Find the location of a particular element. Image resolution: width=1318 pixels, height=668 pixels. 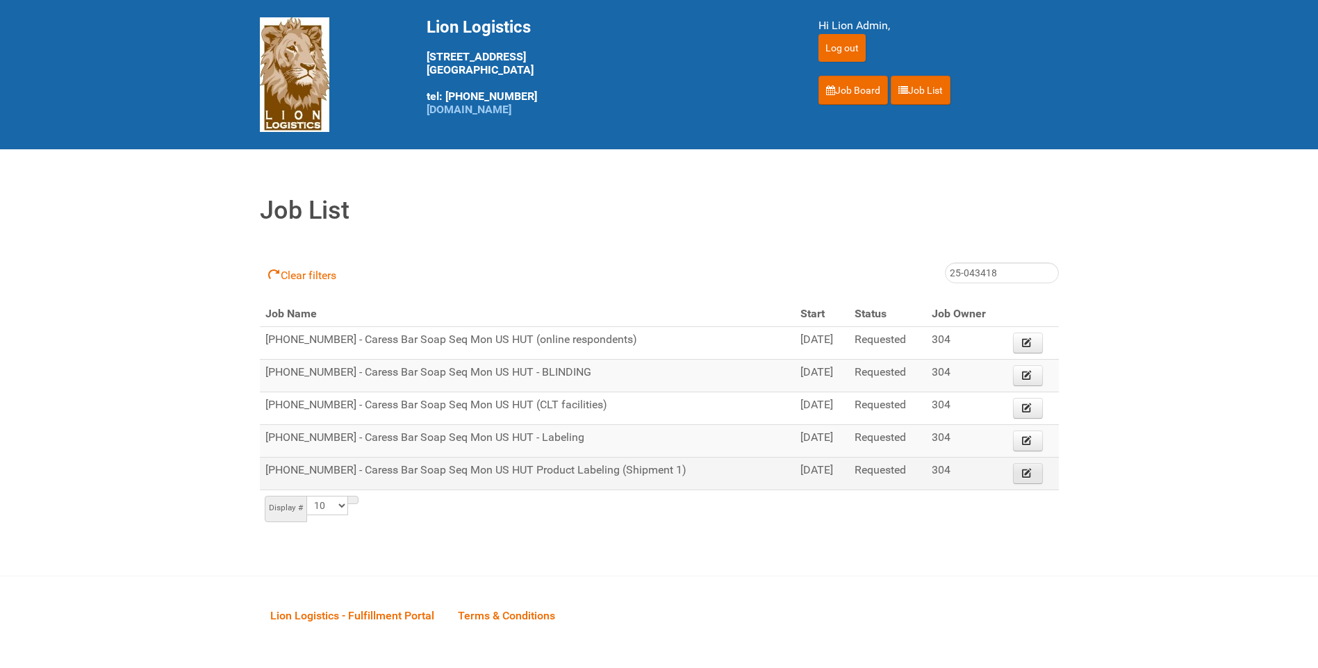

span: Status is located at coordinates (870, 313).